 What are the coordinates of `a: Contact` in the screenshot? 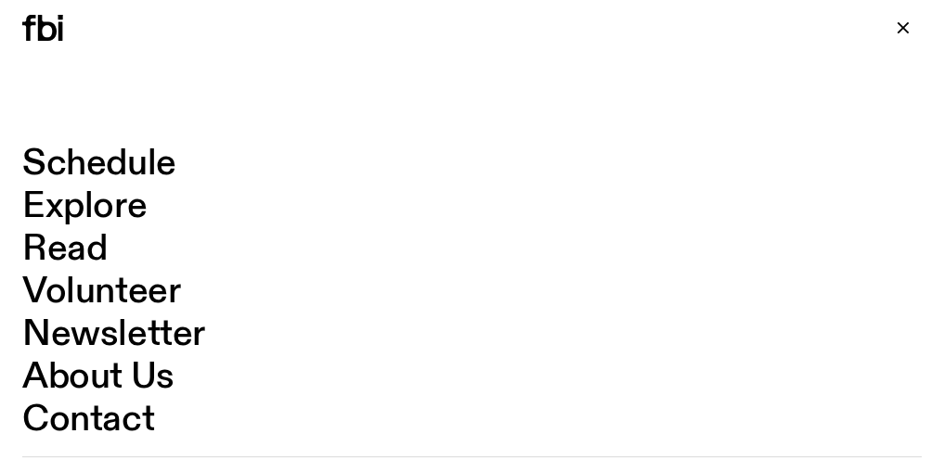 It's located at (88, 421).